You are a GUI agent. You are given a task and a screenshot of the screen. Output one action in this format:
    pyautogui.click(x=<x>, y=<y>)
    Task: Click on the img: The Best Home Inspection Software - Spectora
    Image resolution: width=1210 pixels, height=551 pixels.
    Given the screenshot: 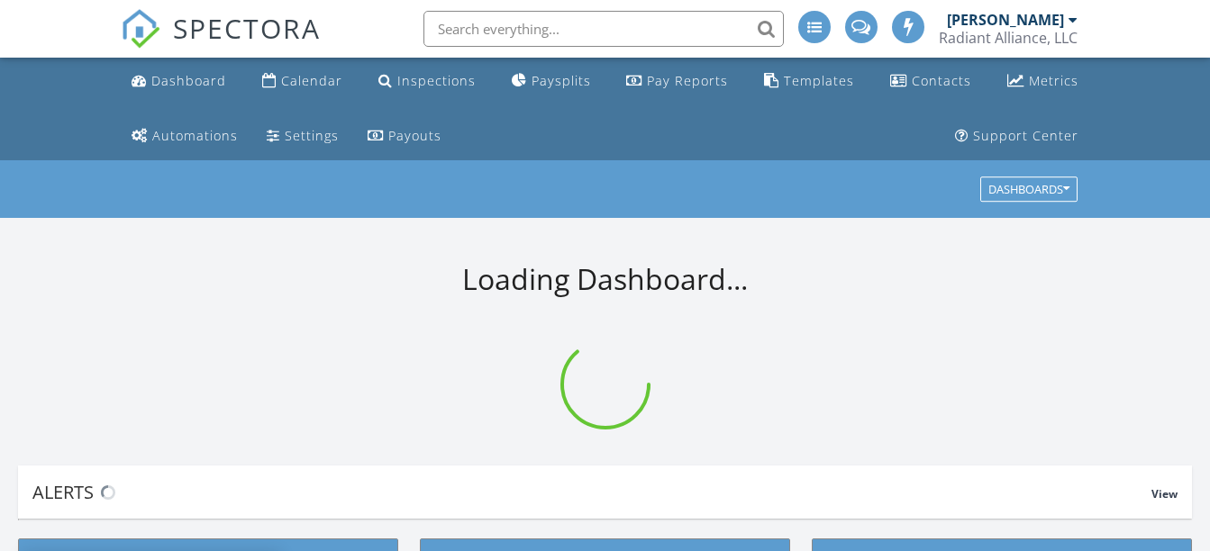 What is the action you would take?
    pyautogui.click(x=141, y=29)
    